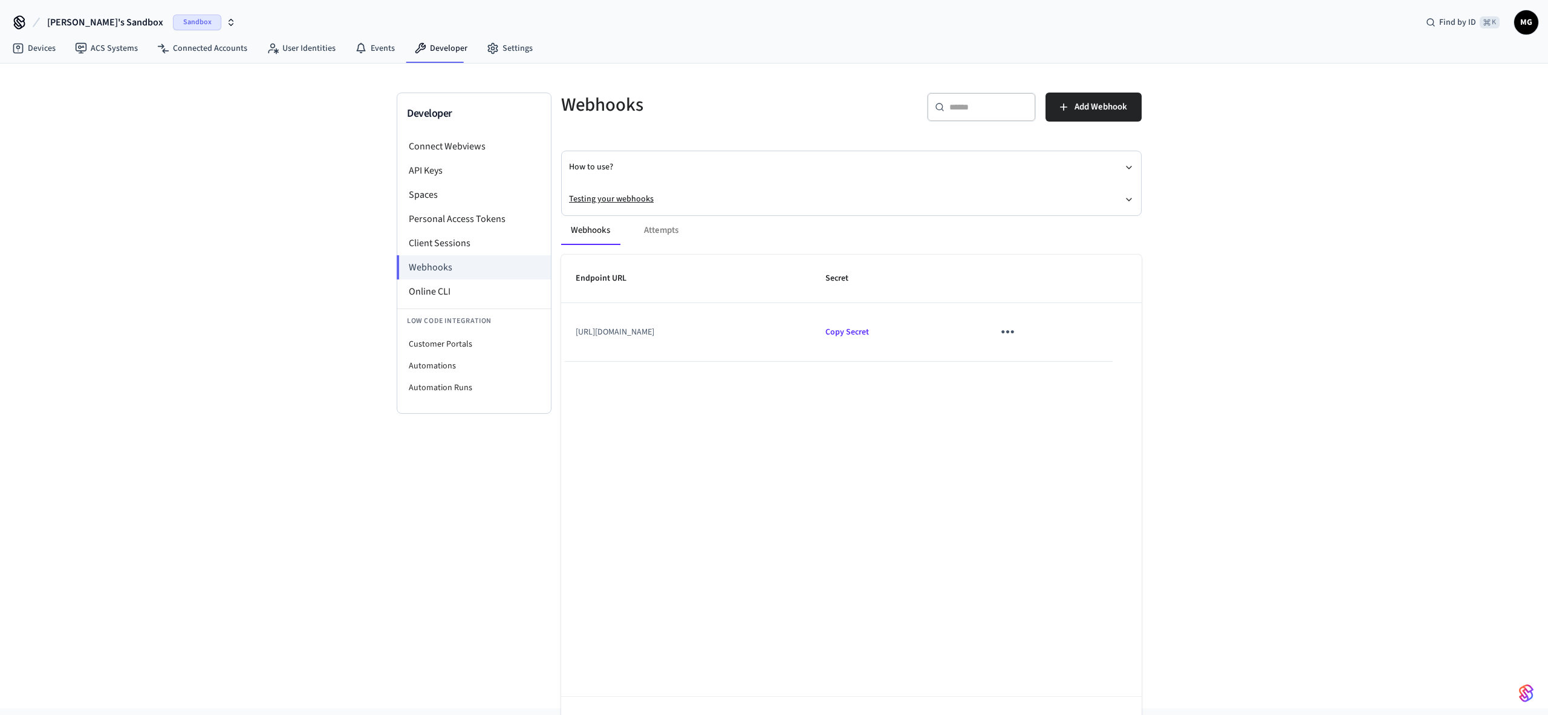 Image resolution: width=1548 pixels, height=715 pixels. What do you see at coordinates (474, 388) in the screenshot?
I see `li: Automation Runs` at bounding box center [474, 388].